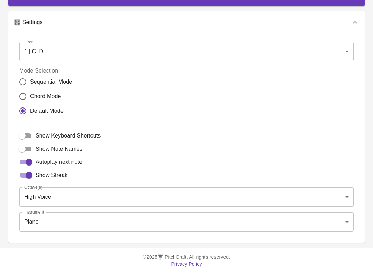 Image resolution: width=373 pixels, height=273 pixels. What do you see at coordinates (186, 264) in the screenshot?
I see `a: Privacy Policy` at bounding box center [186, 264].